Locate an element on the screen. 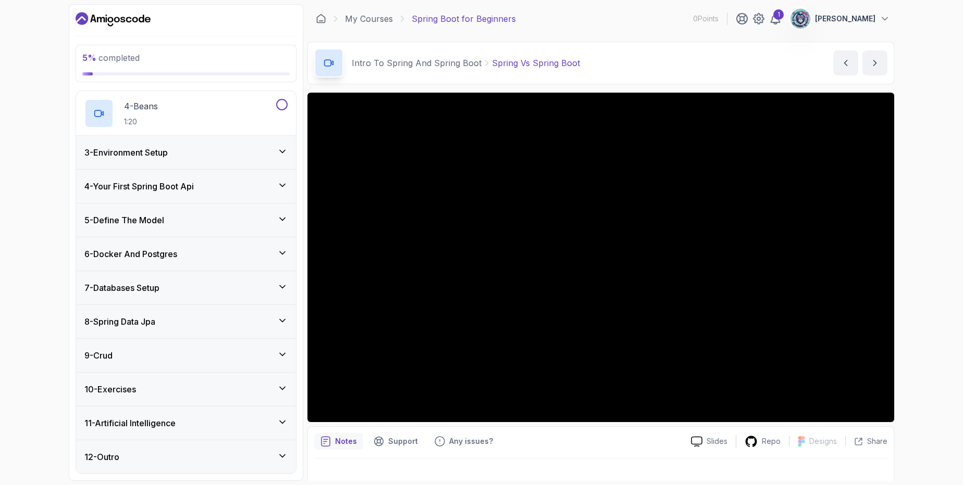 This screenshot has height=485, width=963. button: 9-Crud is located at coordinates (186, 356).